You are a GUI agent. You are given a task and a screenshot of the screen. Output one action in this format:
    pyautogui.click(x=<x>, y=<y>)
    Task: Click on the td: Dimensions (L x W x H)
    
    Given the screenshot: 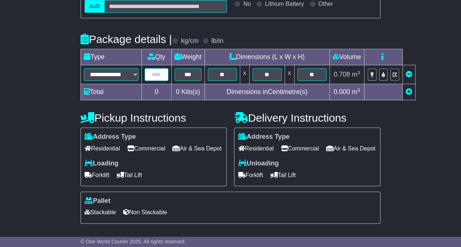 What is the action you would take?
    pyautogui.click(x=267, y=57)
    